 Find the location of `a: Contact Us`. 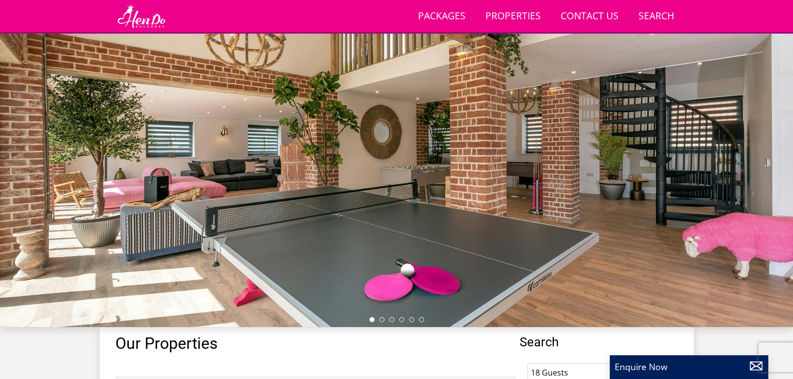

a: Contact Us is located at coordinates (589, 16).